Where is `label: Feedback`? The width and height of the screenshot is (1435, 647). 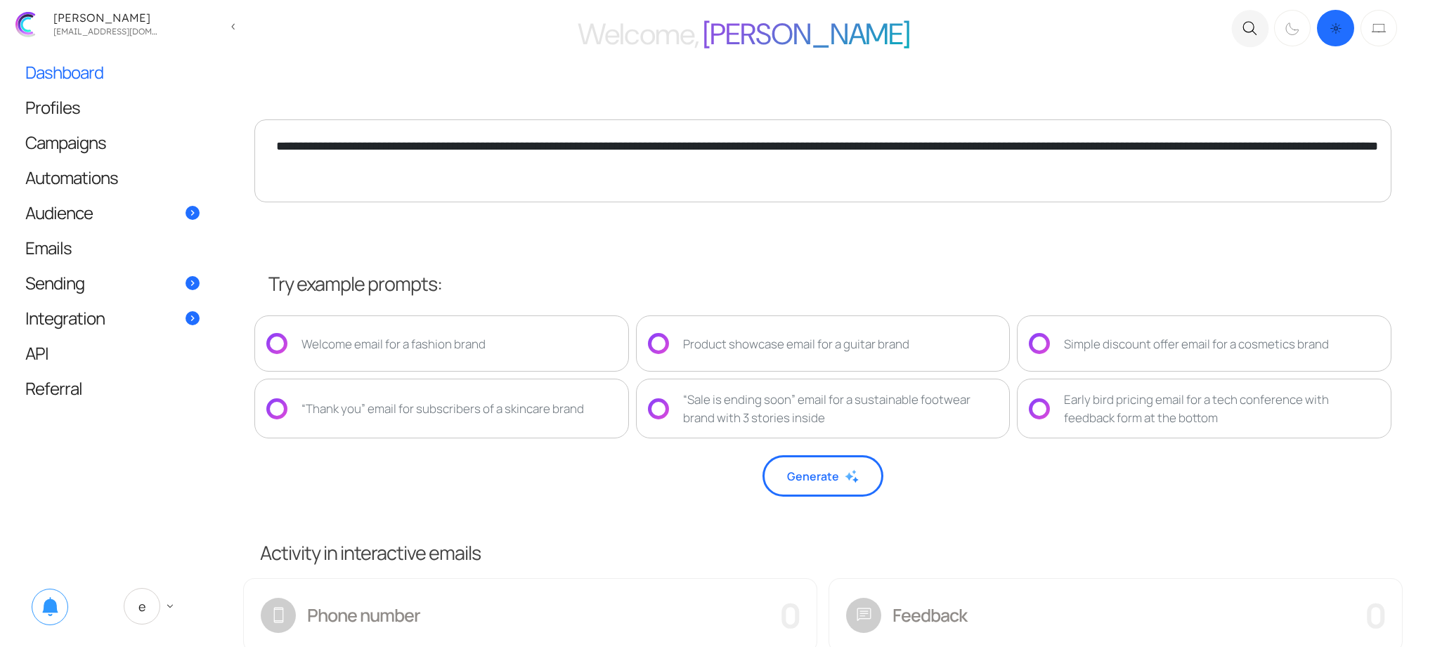
label: Feedback is located at coordinates (930, 616).